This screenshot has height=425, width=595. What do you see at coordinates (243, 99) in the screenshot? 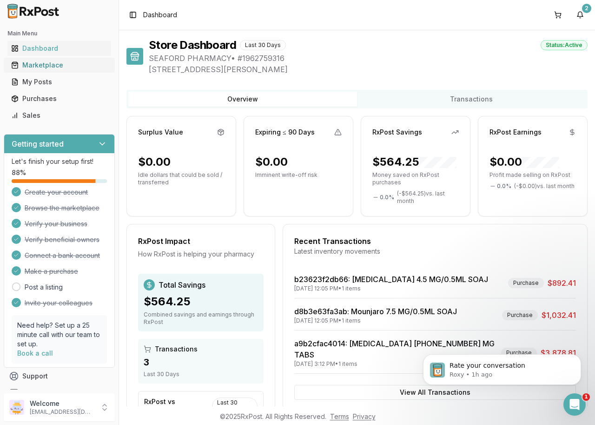
I see `button: Overview` at bounding box center [243, 99].